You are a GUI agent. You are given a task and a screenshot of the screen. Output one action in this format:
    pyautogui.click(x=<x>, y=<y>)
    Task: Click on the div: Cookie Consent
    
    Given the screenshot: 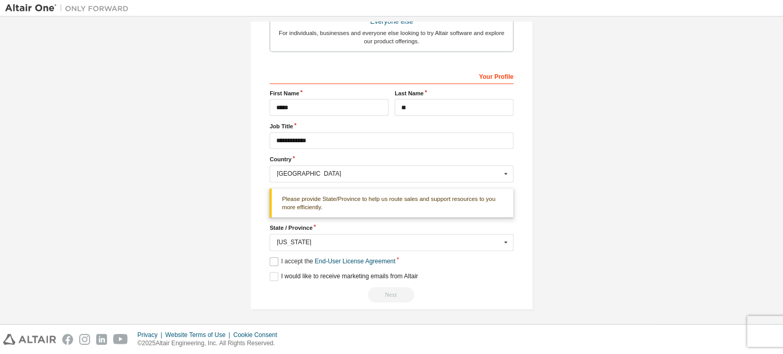 What is the action you would take?
    pyautogui.click(x=258, y=335)
    